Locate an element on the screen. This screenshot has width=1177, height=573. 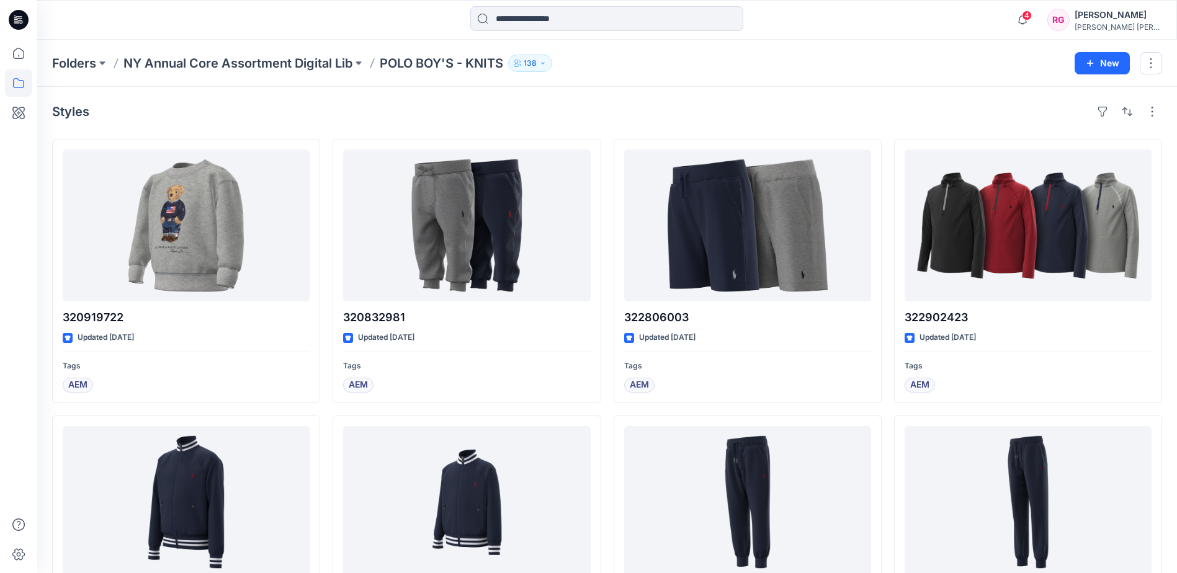
p: Folders is located at coordinates (74, 63).